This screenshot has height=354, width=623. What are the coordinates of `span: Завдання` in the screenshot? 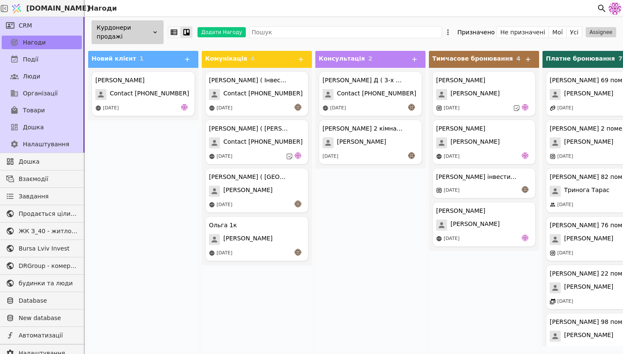 It's located at (34, 196).